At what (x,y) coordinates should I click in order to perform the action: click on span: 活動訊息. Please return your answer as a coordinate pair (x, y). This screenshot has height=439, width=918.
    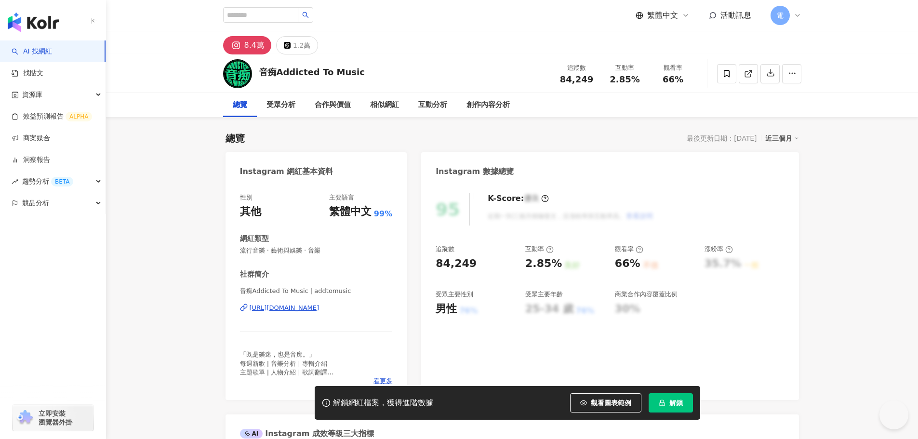
    Looking at the image, I should click on (736, 15).